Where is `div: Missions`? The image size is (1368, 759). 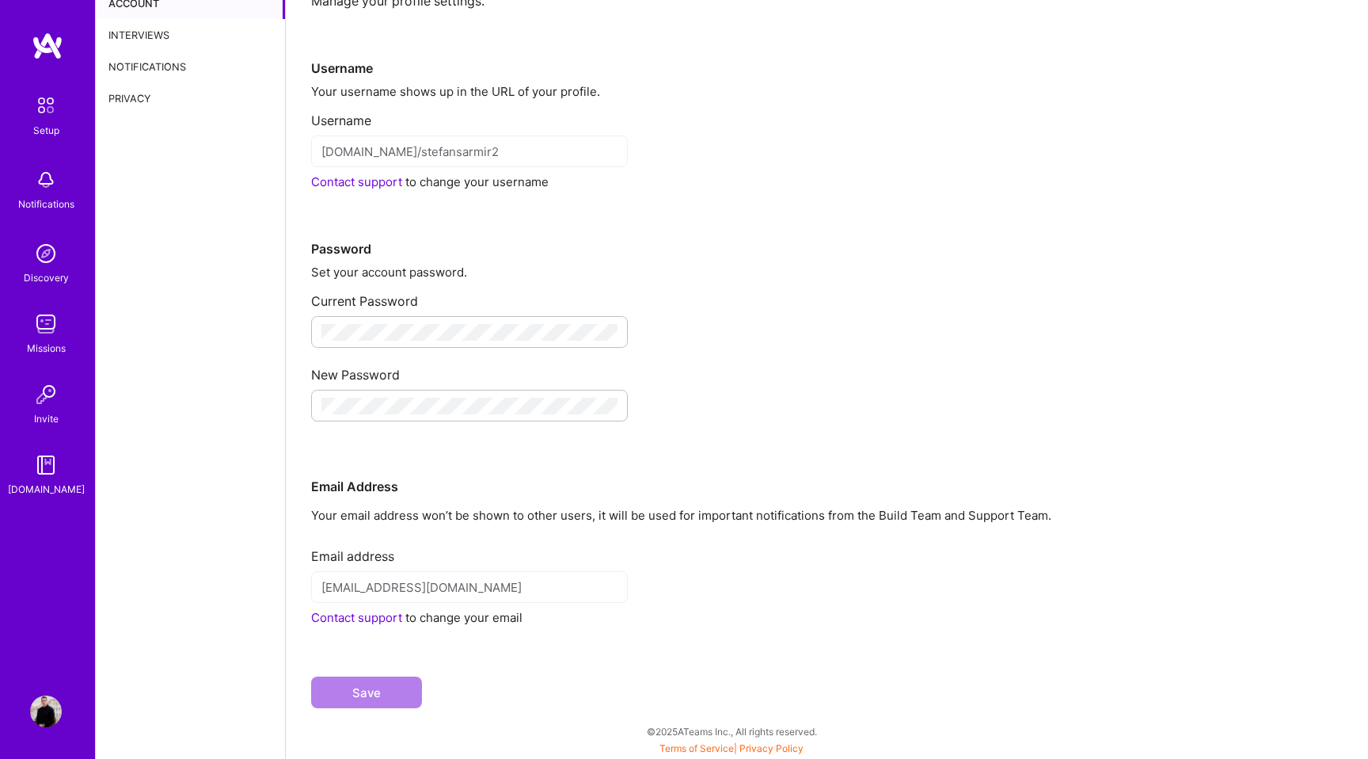
div: Missions is located at coordinates (46, 348).